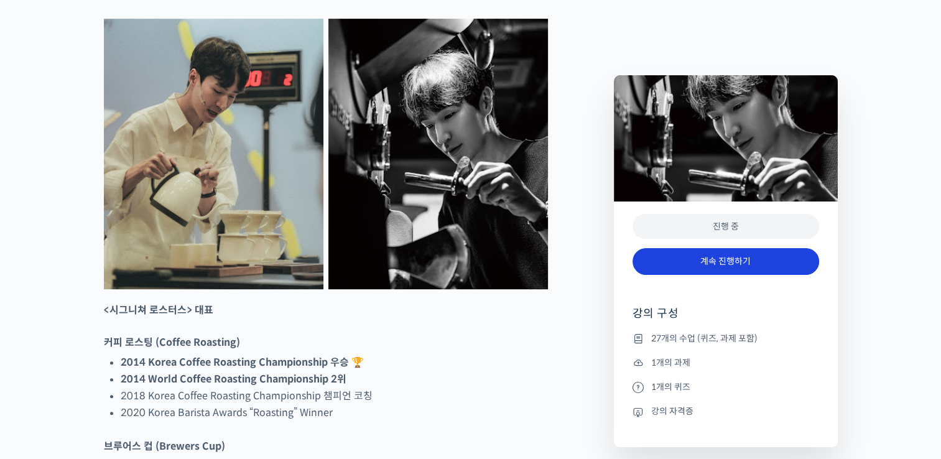 The width and height of the screenshot is (941, 459). I want to click on li: 강의 자격증, so click(726, 412).